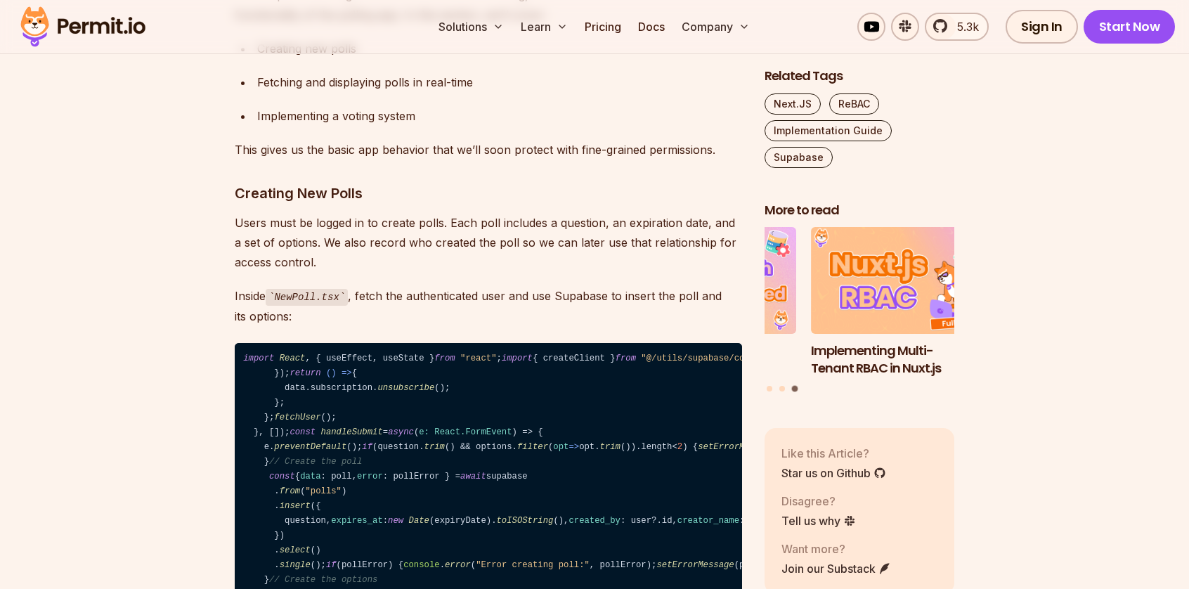  Describe the element at coordinates (396, 521) in the screenshot. I see `span: new` at that location.